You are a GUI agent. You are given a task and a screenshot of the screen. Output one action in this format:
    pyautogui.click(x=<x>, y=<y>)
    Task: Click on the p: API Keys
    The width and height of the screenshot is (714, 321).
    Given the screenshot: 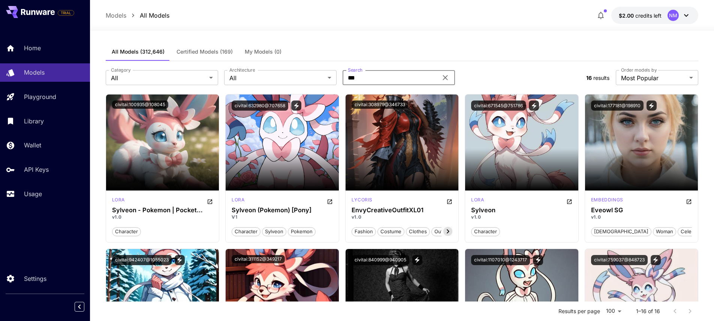 What is the action you would take?
    pyautogui.click(x=36, y=169)
    